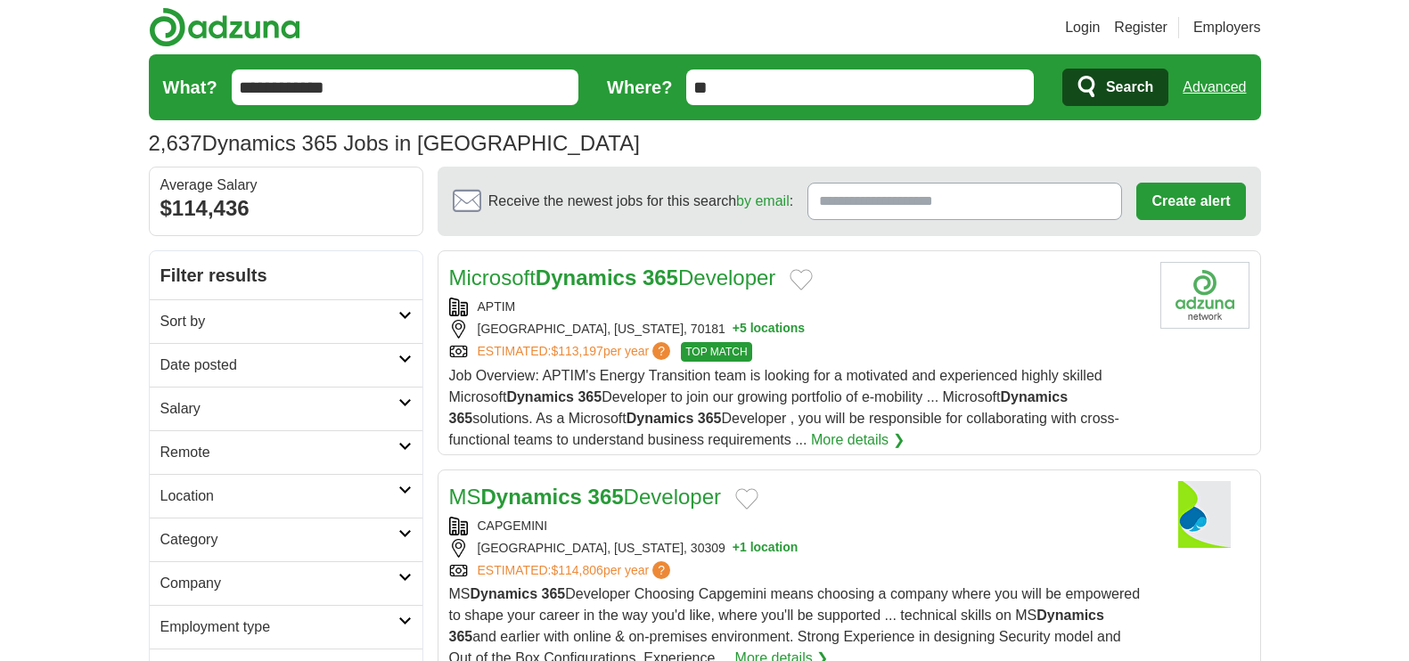 This screenshot has width=1409, height=661. I want to click on a: Location, so click(286, 495).